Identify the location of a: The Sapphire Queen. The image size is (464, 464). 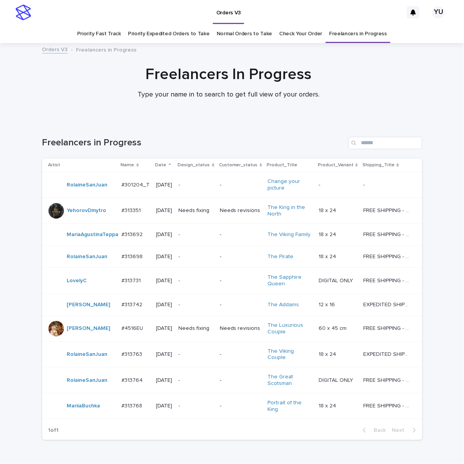
(290, 280).